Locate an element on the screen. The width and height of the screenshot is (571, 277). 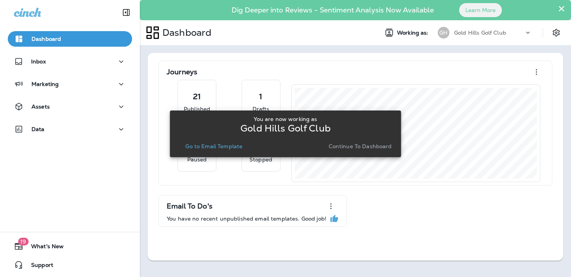
span: What's New is located at coordinates (44, 248).